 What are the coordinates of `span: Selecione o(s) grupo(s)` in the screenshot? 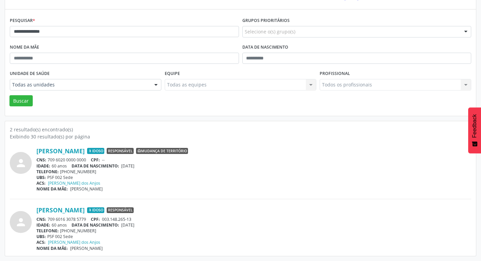 It's located at (270, 31).